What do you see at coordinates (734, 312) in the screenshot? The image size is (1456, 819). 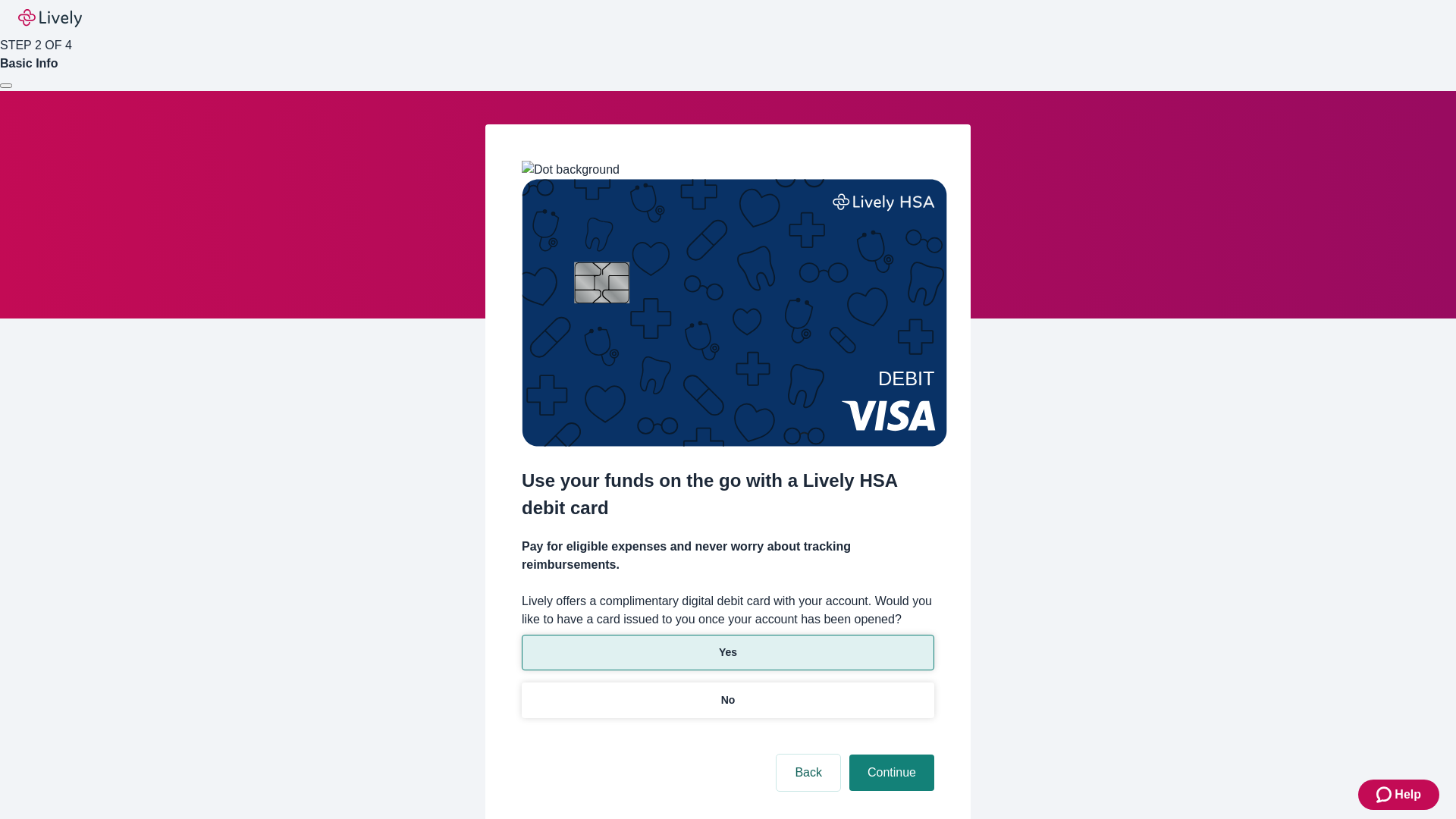 I see `img: Debit card` at bounding box center [734, 312].